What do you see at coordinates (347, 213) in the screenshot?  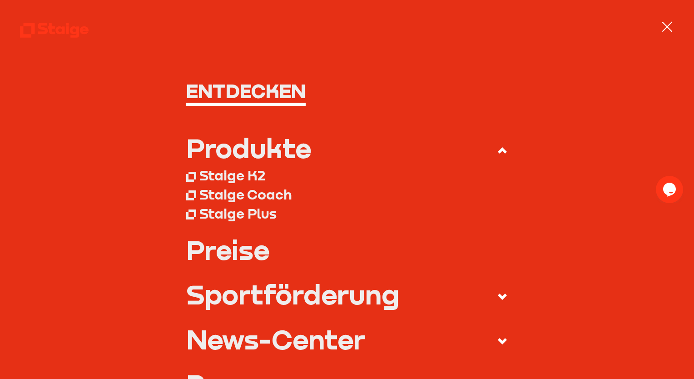 I see `a: Staige Plus` at bounding box center [347, 213].